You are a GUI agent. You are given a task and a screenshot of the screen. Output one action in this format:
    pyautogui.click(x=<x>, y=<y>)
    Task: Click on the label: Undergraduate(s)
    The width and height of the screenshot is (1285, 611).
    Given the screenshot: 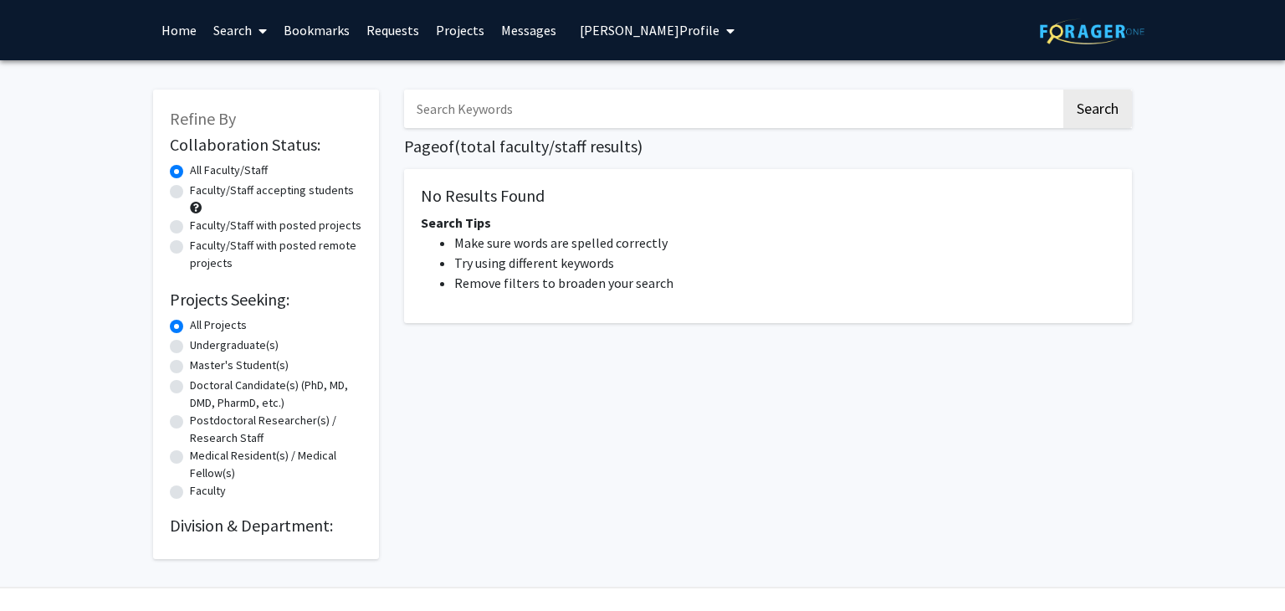 What is the action you would take?
    pyautogui.click(x=234, y=345)
    